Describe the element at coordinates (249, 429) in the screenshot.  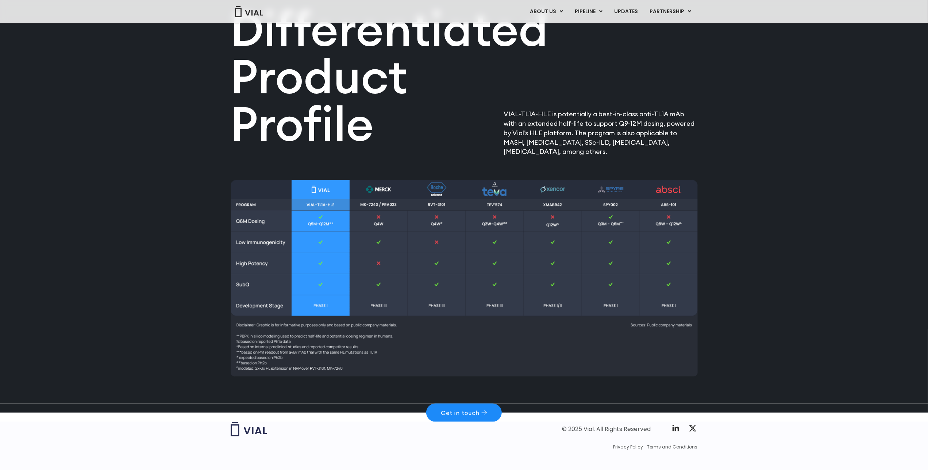
I see `img: Vial logo wih "Vial" spelled out` at that location.